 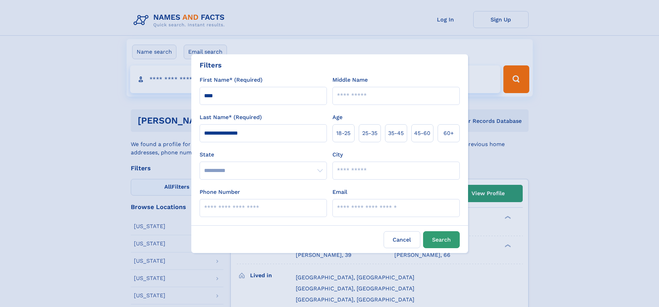 What do you see at coordinates (343, 133) in the screenshot?
I see `span: 18‑25` at bounding box center [343, 133].